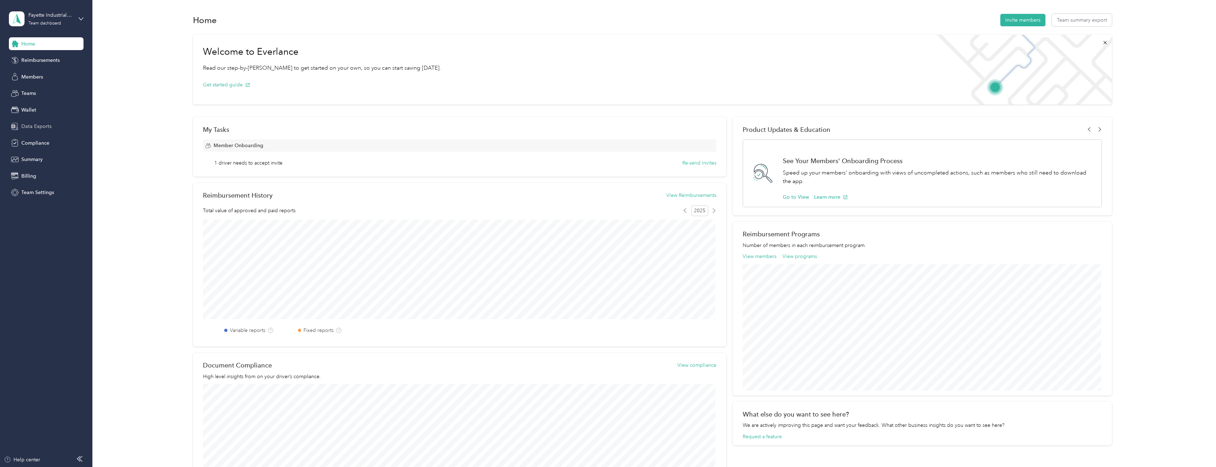 This screenshot has width=1216, height=467. What do you see at coordinates (248, 330) in the screenshot?
I see `label: Variable reports` at bounding box center [248, 330].